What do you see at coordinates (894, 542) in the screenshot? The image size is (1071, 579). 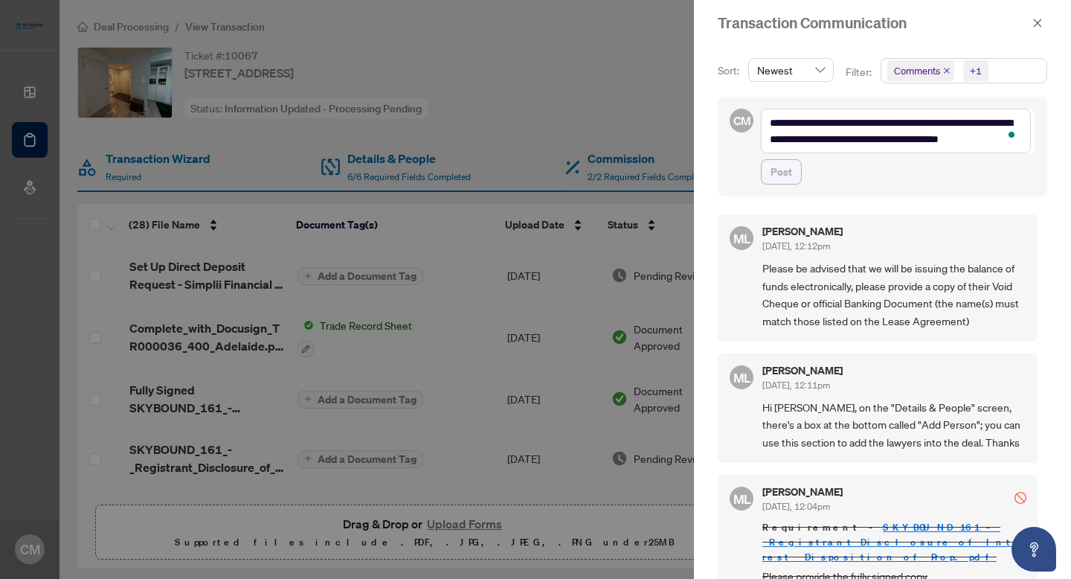 I see `span: Requirement -` at bounding box center [894, 542].